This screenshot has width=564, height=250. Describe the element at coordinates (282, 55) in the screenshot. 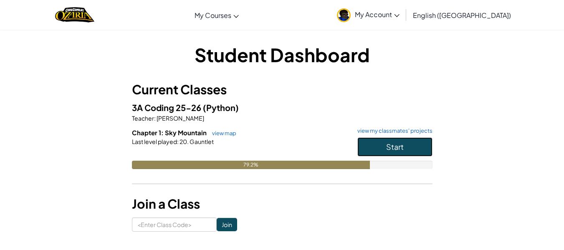

I see `h1: Student Dashboard` at that location.